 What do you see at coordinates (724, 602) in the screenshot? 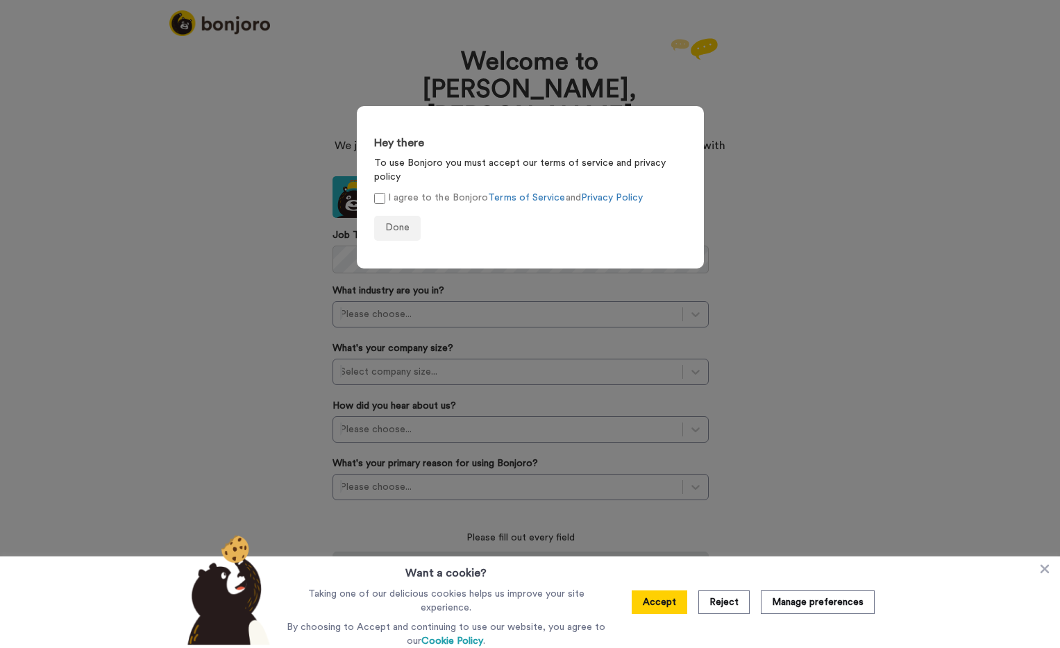
I see `button: Reject` at bounding box center [724, 602].